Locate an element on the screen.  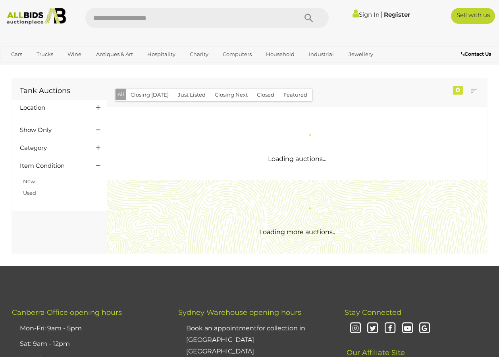
img: Allbids.com.au is located at coordinates (37, 16).